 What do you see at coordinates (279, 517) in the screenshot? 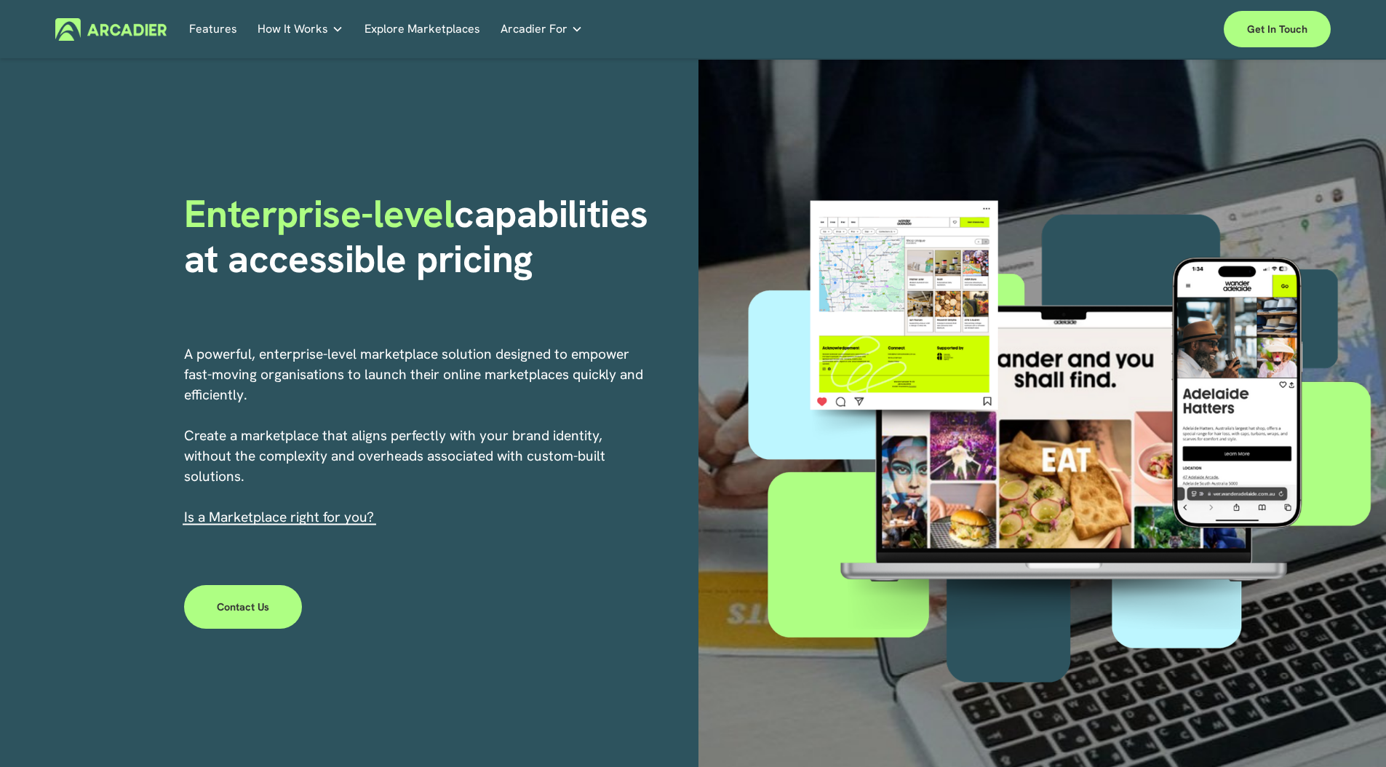
I see `span: I` at bounding box center [279, 517].